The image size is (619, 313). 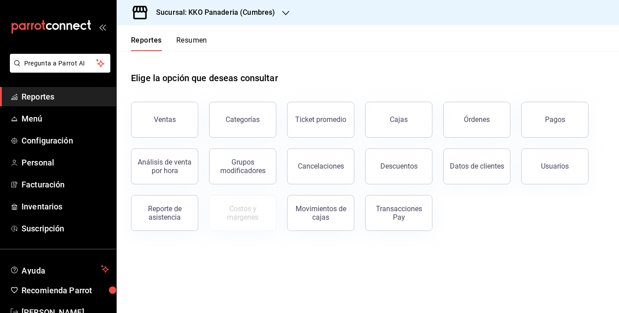 I want to click on div: Órdenes, so click(x=477, y=119).